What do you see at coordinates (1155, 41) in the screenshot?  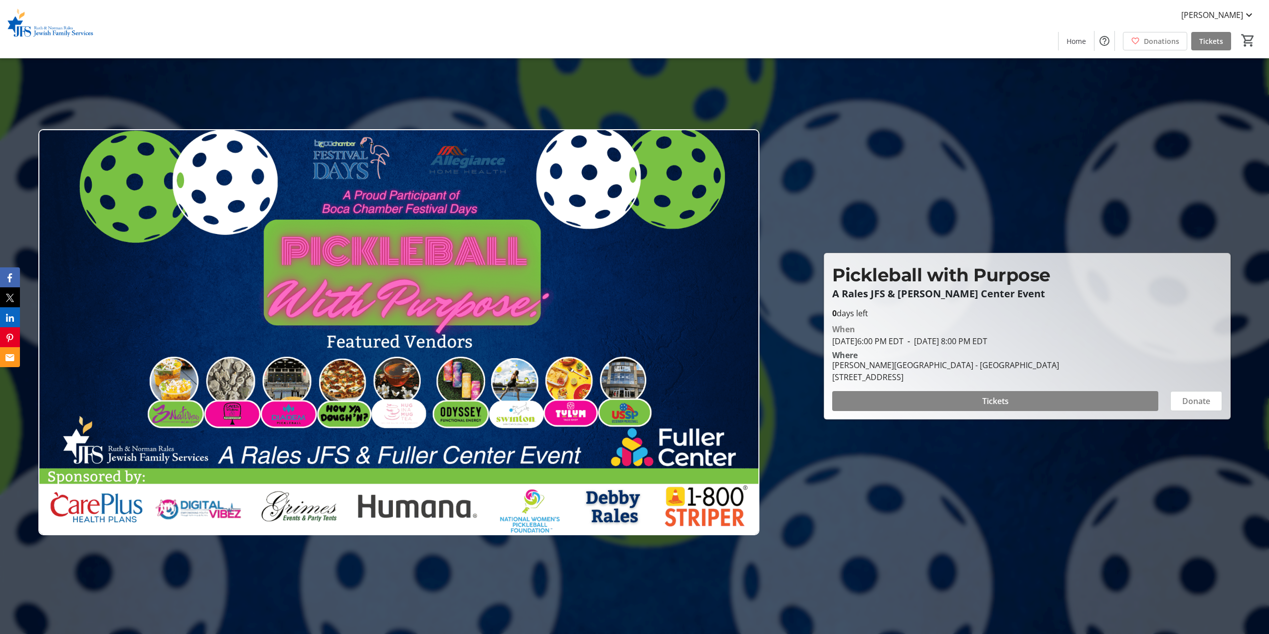 I see `a: Donations` at bounding box center [1155, 41].